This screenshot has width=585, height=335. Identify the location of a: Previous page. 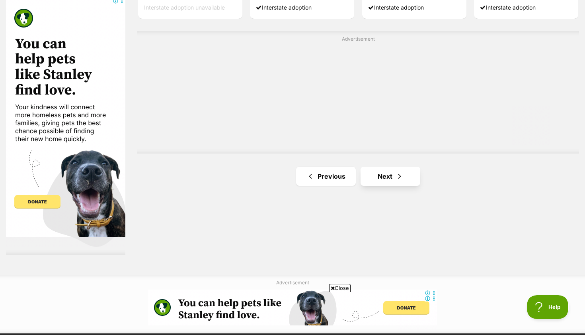
(326, 176).